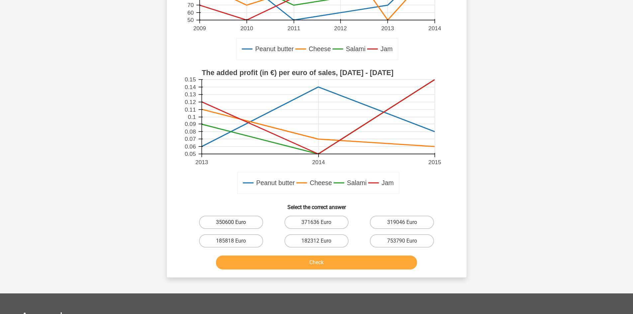  What do you see at coordinates (190, 139) in the screenshot?
I see `text: 0.07` at bounding box center [190, 139].